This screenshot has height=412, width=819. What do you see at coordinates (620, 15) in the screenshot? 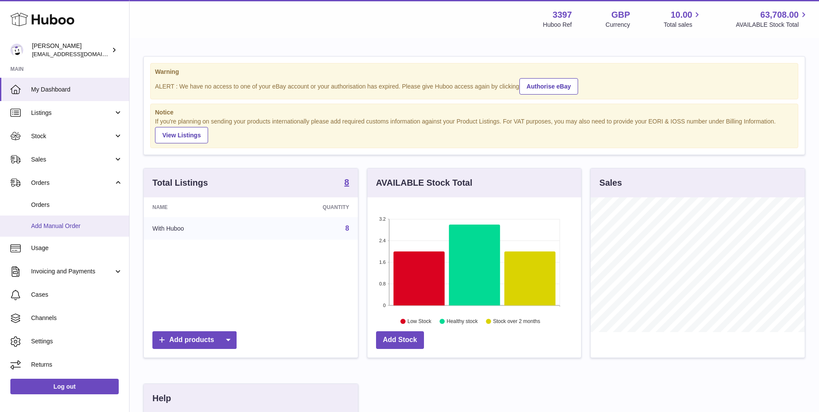
I see `strong: GBP` at bounding box center [620, 15].